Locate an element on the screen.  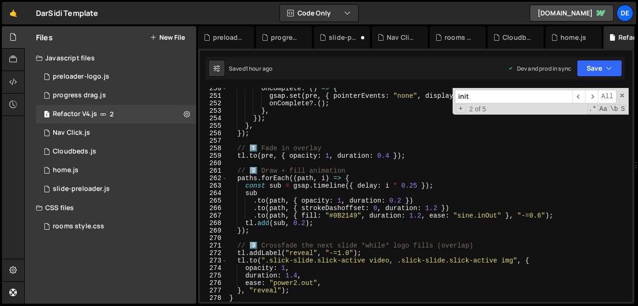
div: 250 is located at coordinates (214, 88).